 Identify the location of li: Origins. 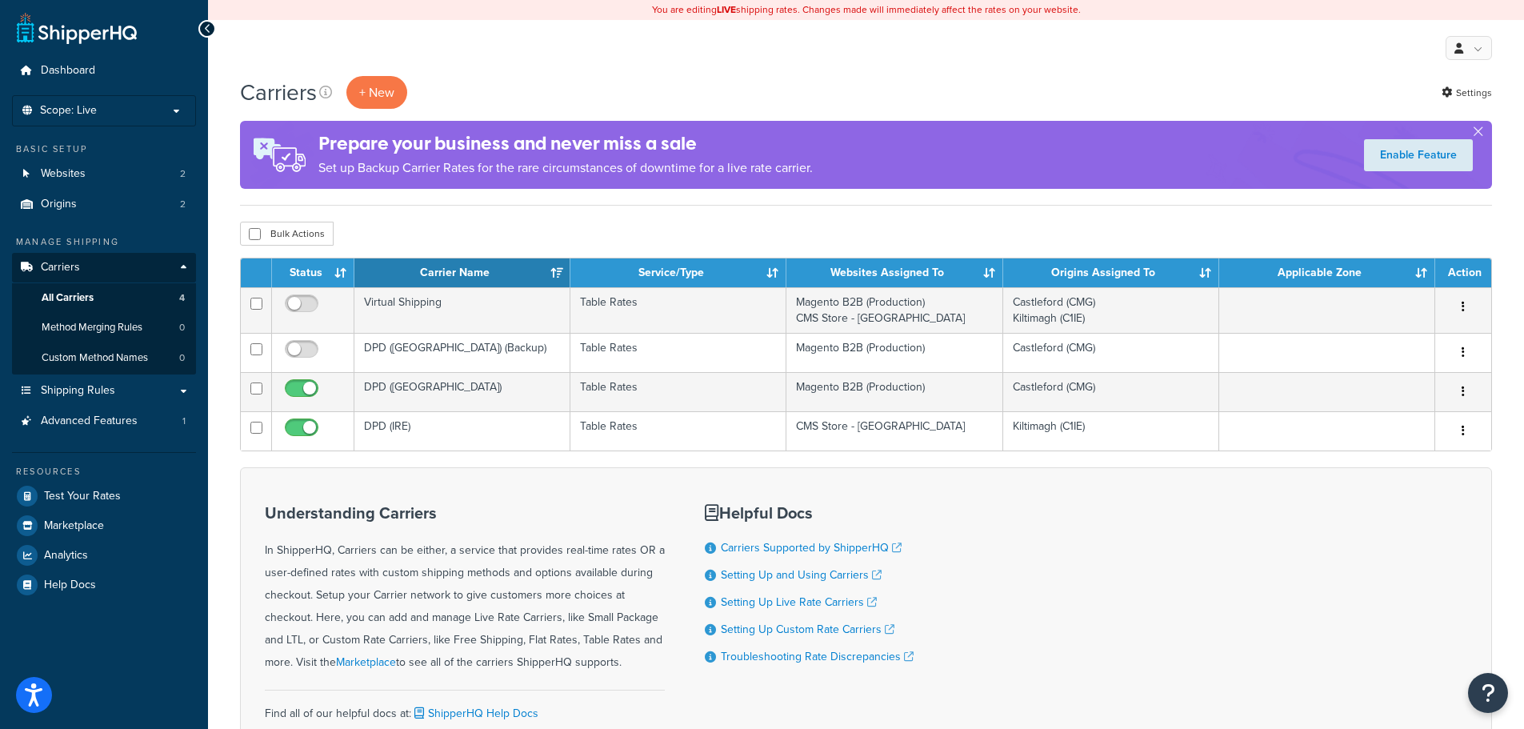
(104, 204).